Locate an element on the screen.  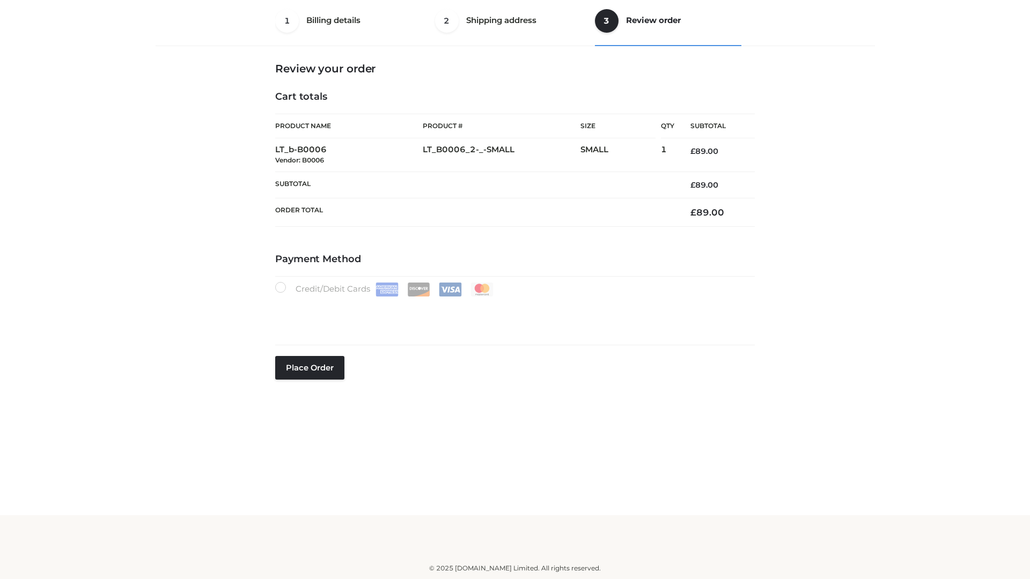
th: Order Total is located at coordinates (475, 212).